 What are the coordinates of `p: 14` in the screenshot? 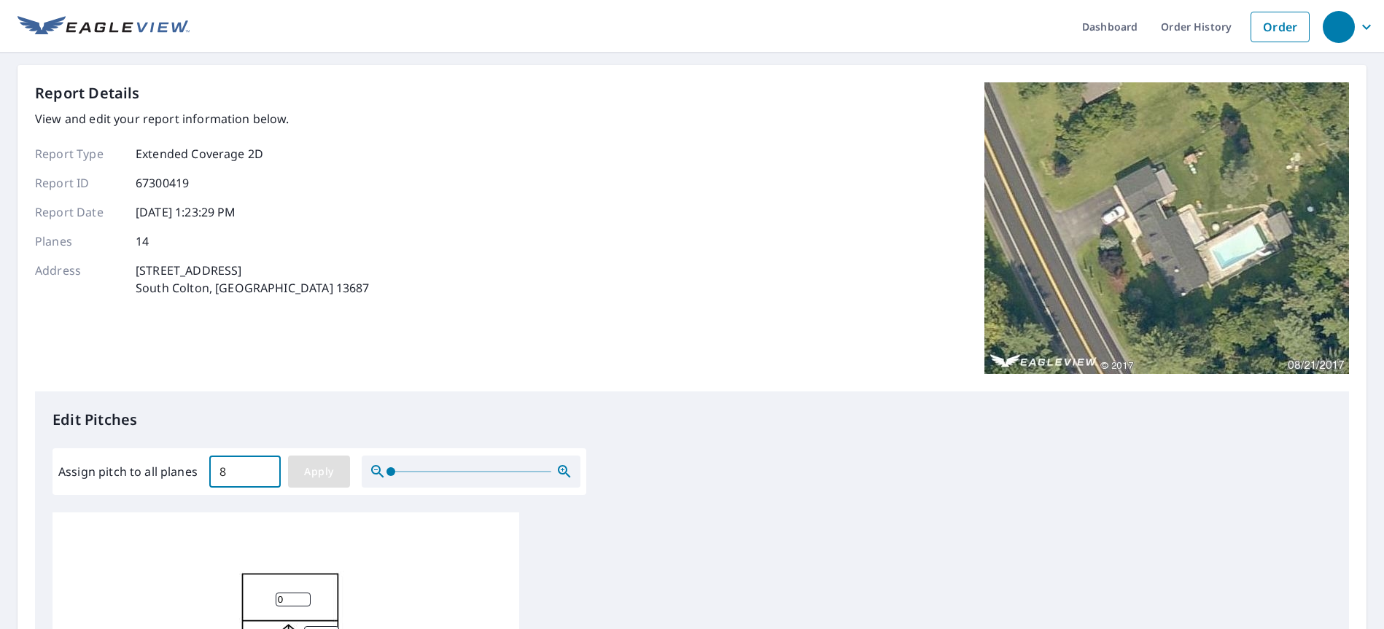 It's located at (142, 241).